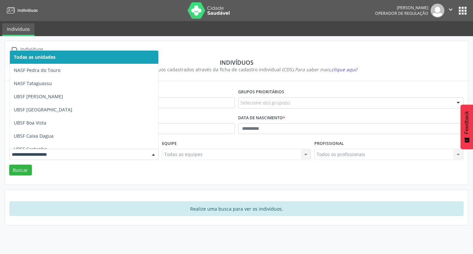 This screenshot has width=473, height=254. What do you see at coordinates (33, 83) in the screenshot?
I see `span: NASF Tataguassu` at bounding box center [33, 83].